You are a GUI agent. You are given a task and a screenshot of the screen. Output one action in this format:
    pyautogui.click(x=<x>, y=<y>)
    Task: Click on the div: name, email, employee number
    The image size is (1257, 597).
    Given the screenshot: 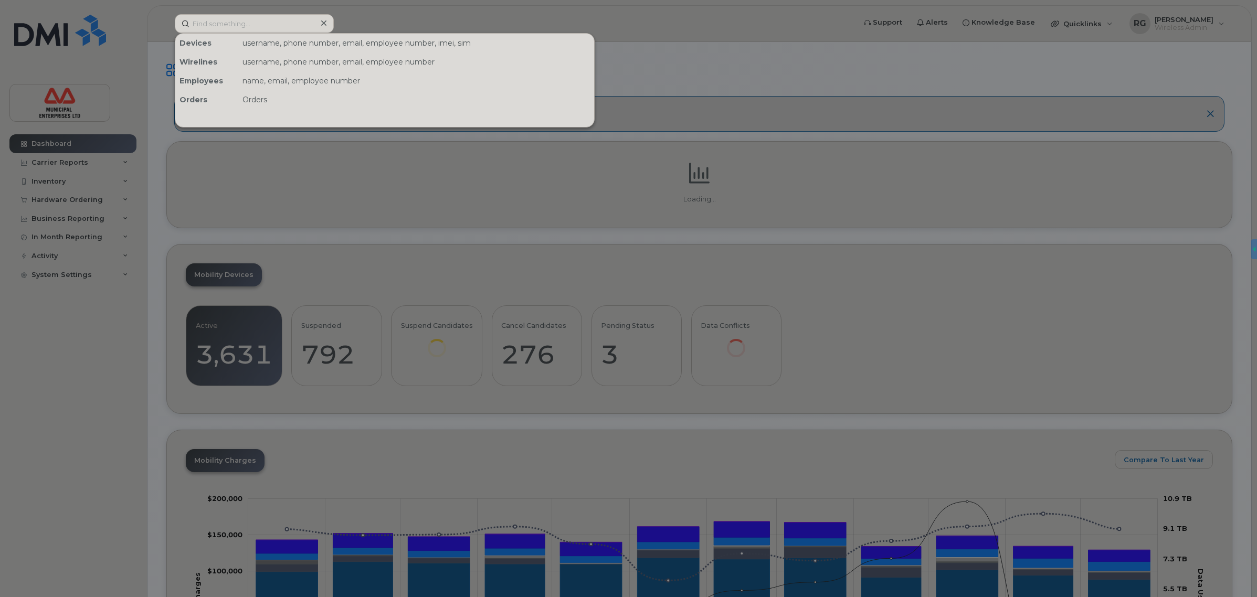 What is the action you would take?
    pyautogui.click(x=416, y=81)
    